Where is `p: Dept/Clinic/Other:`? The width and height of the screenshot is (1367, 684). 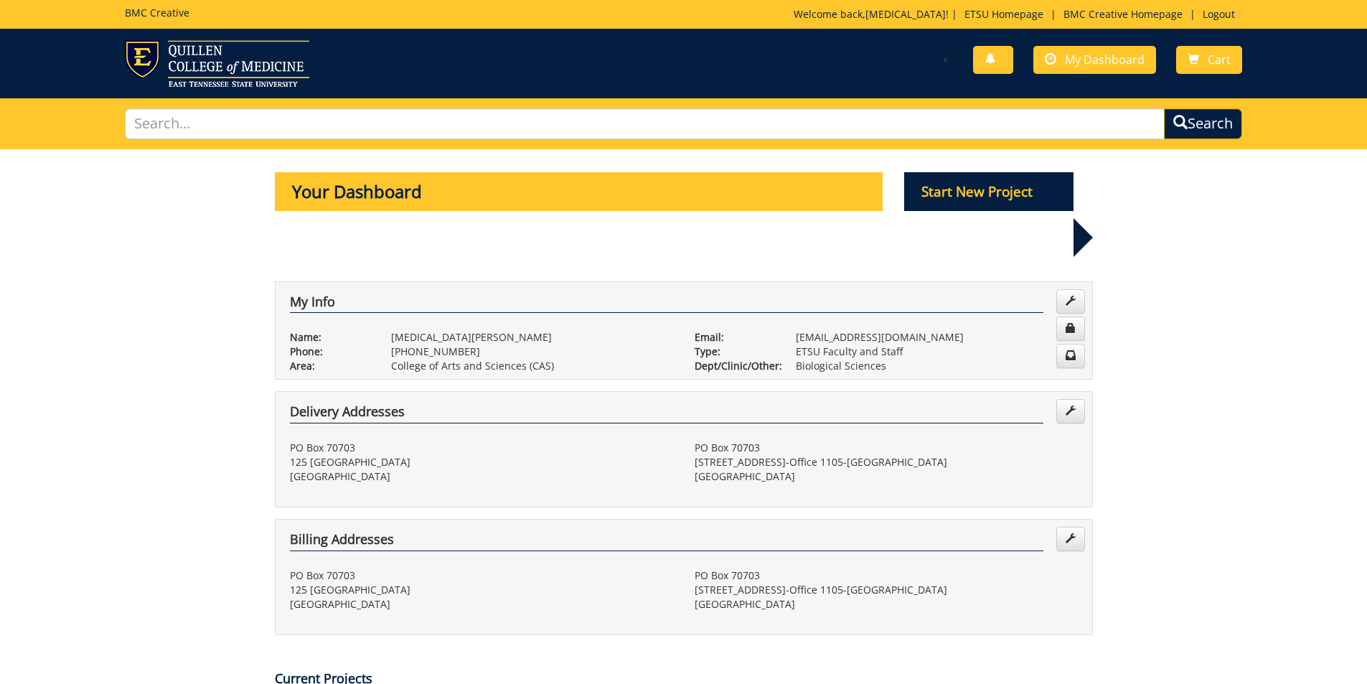
p: Dept/Clinic/Other: is located at coordinates (734, 366).